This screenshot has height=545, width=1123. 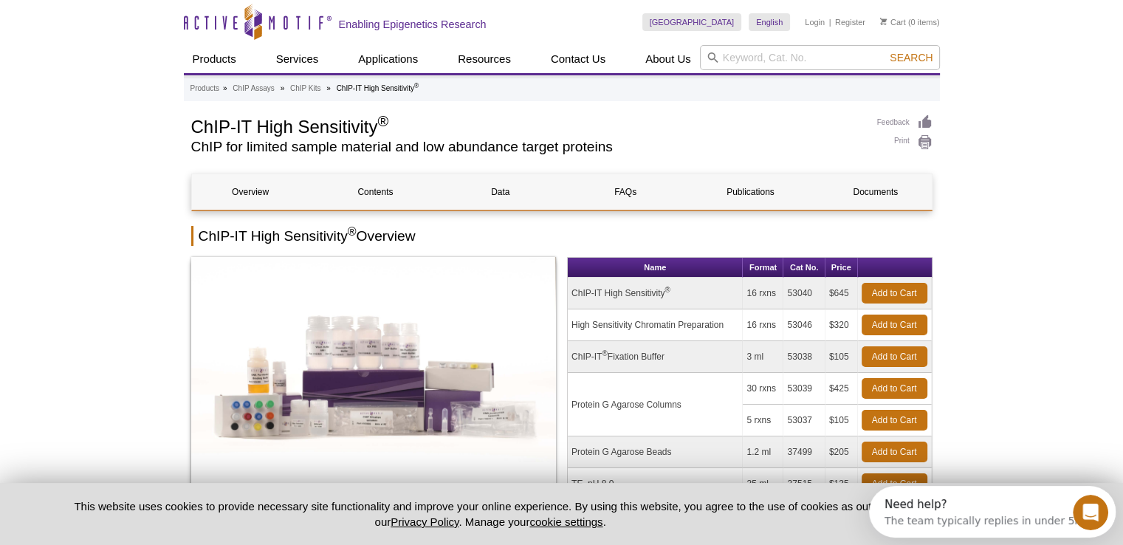 I want to click on td: High Sensitivity Chromatin Preparation, so click(x=655, y=325).